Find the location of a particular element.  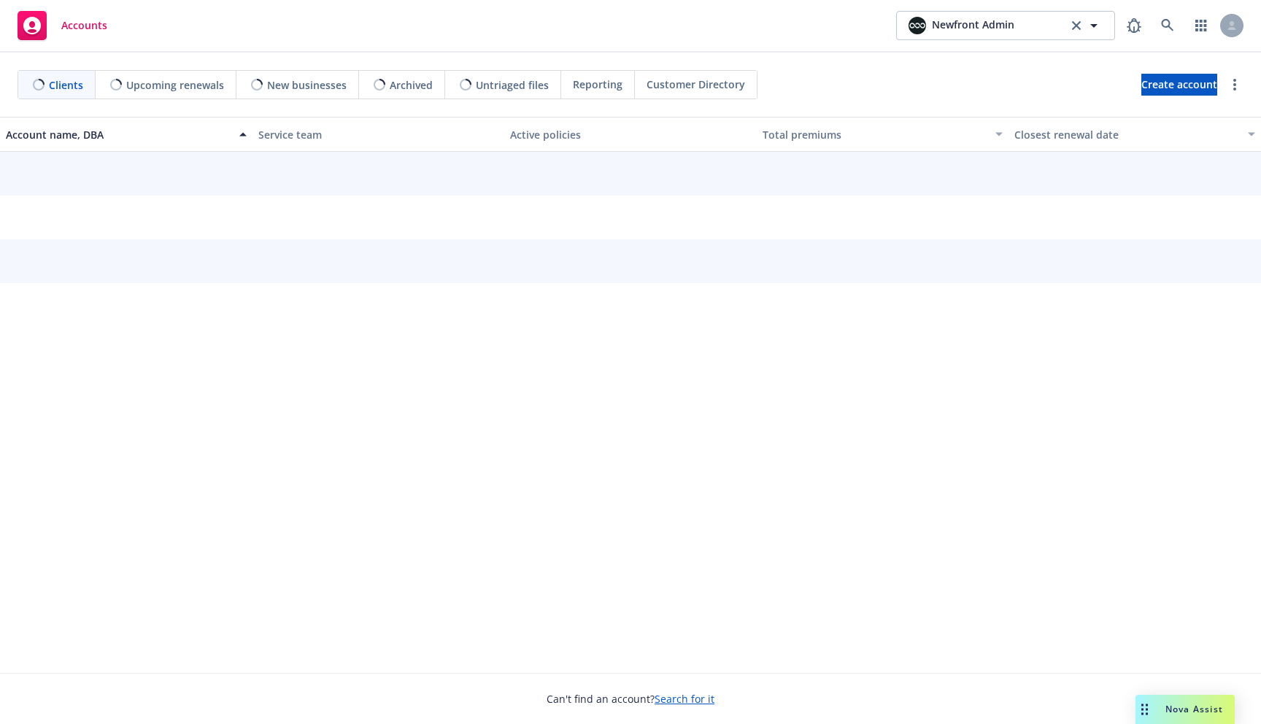

span: Upcoming renewals is located at coordinates (175, 85).